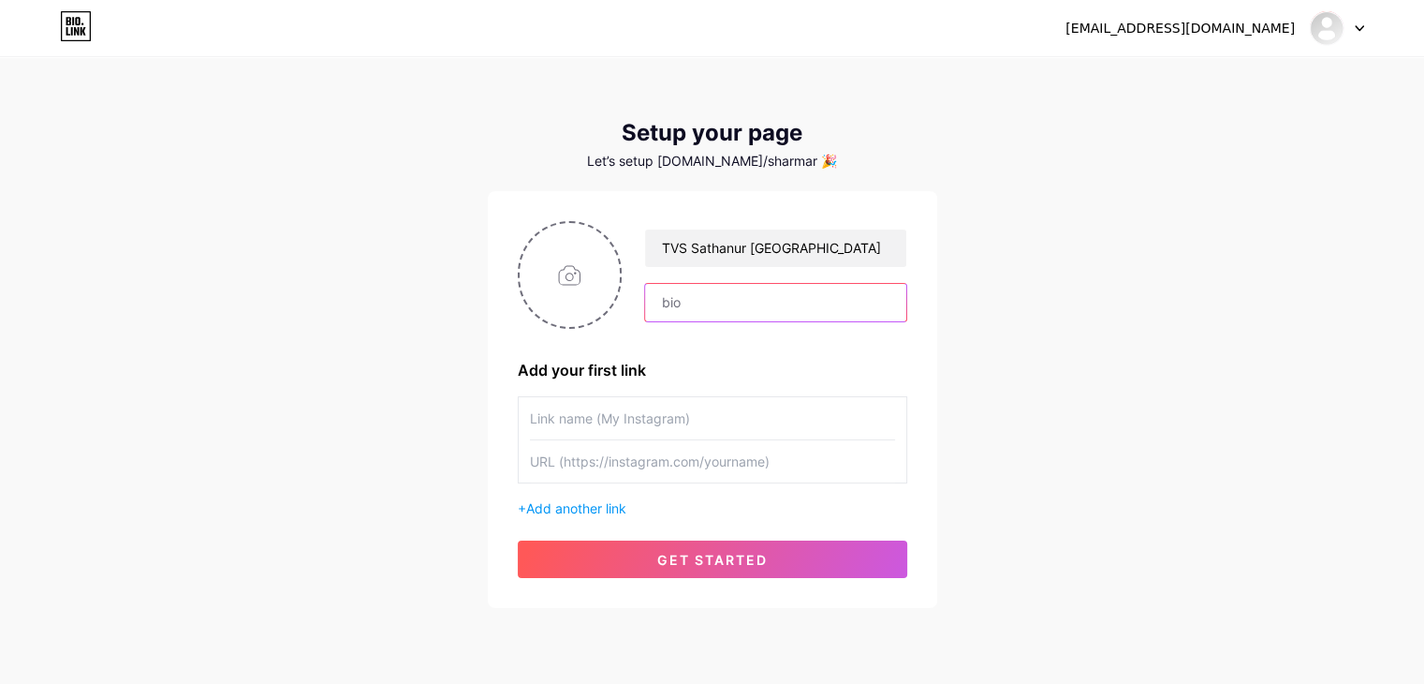 The width and height of the screenshot is (1424, 684). I want to click on img: sharmar, so click(1327, 28).